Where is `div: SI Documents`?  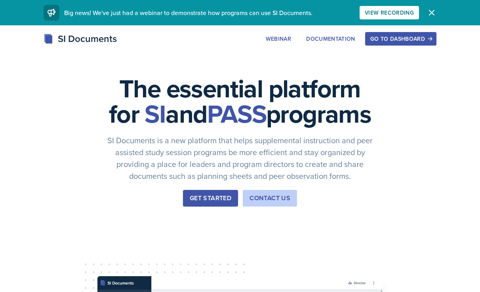
div: SI Documents is located at coordinates (80, 39).